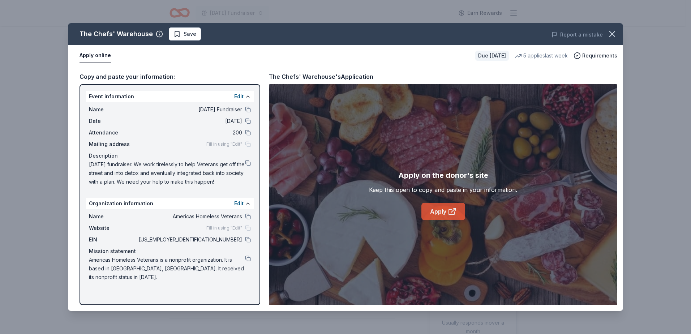 The width and height of the screenshot is (691, 334). I want to click on div: Keep this open to copy and paste in your information., so click(443, 190).